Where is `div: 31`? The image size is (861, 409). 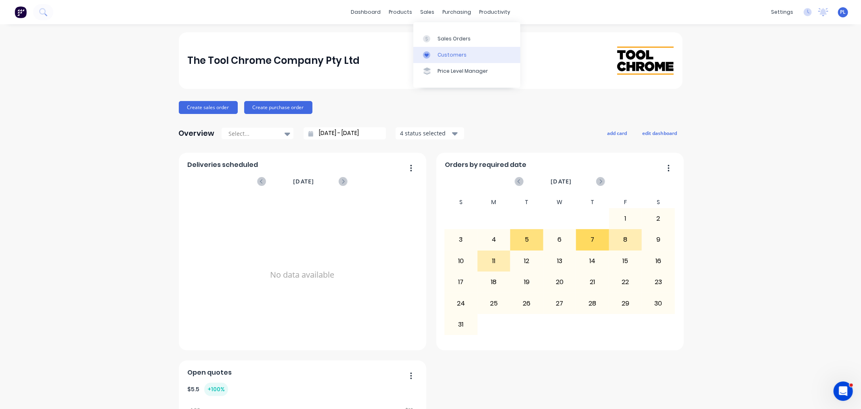 div: 31 is located at coordinates (461, 324).